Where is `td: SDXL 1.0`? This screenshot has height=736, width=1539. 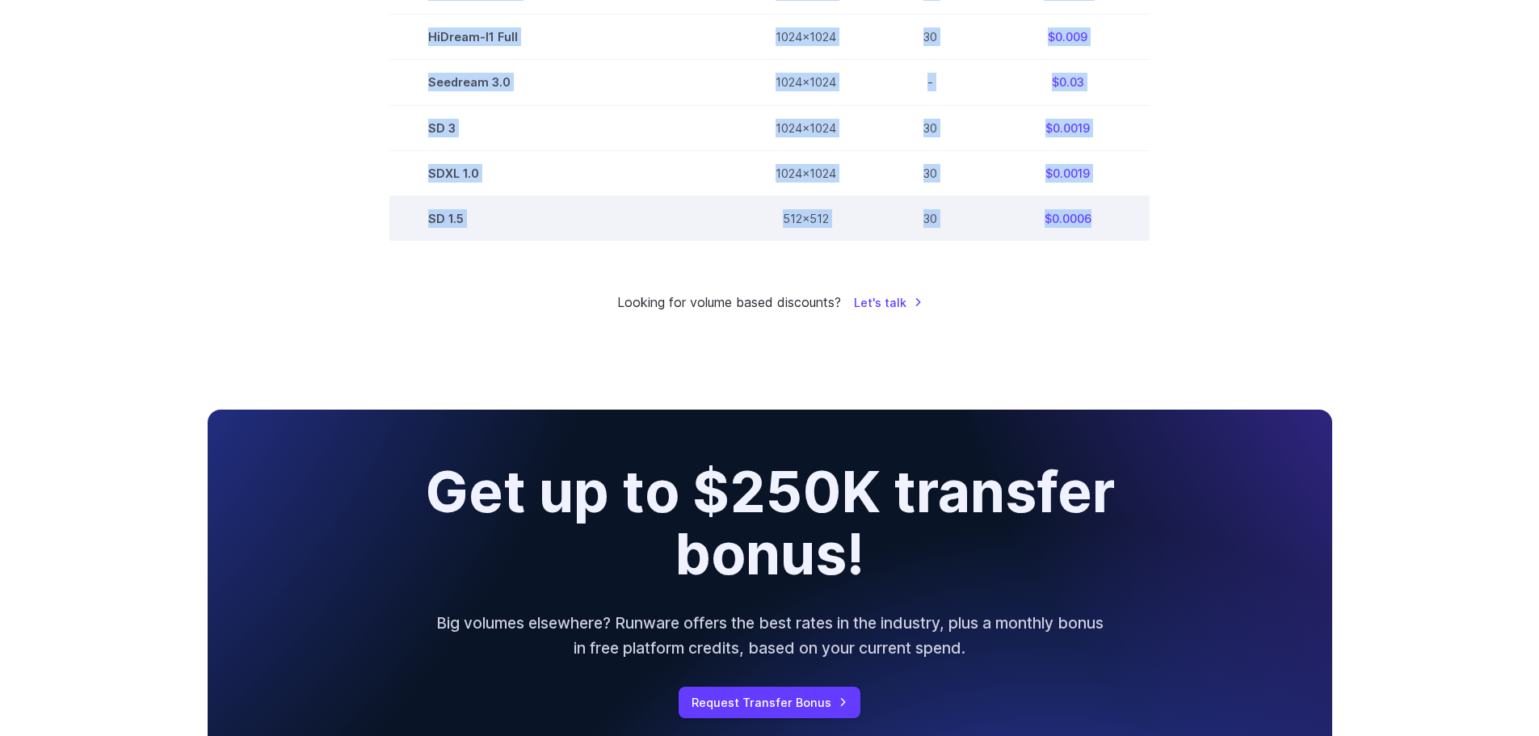 td: SDXL 1.0 is located at coordinates (563, 173).